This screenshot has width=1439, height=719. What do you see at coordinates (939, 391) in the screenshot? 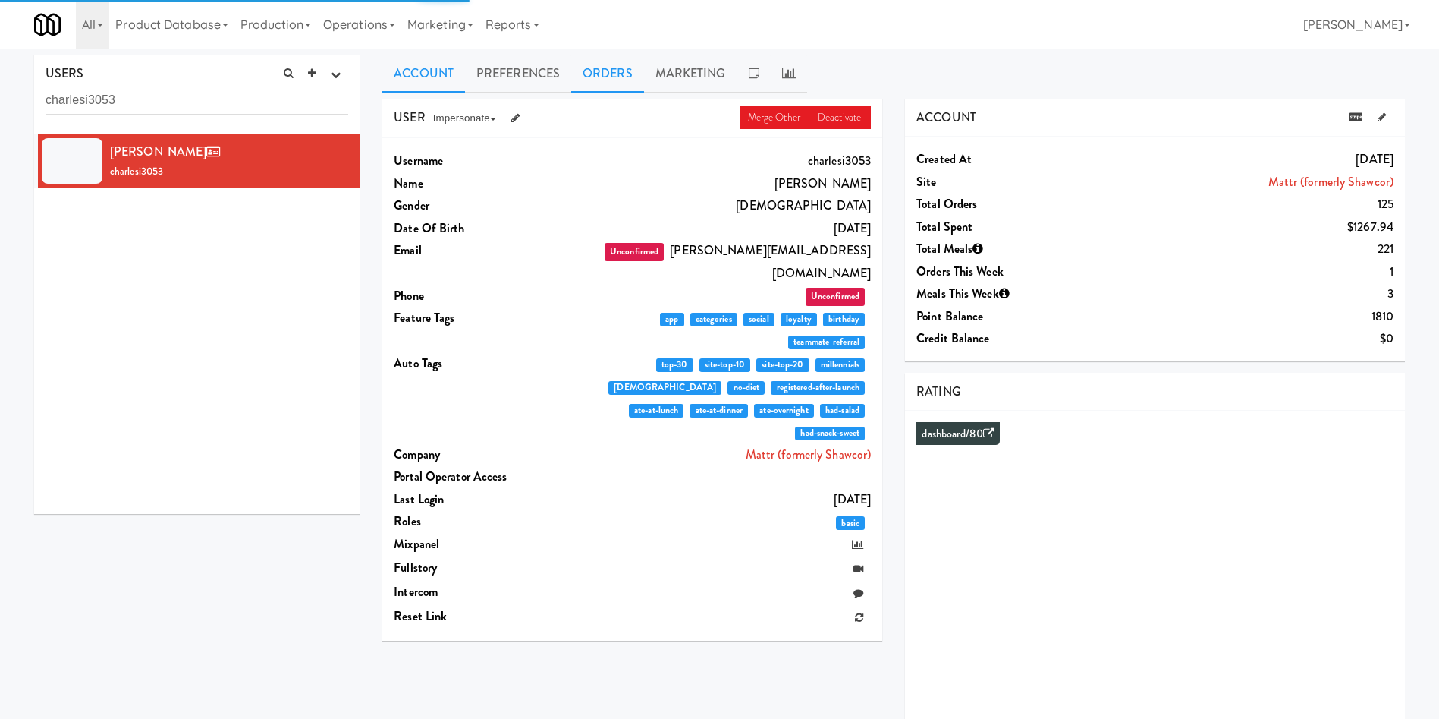
I see `span: RATING` at bounding box center [939, 391].